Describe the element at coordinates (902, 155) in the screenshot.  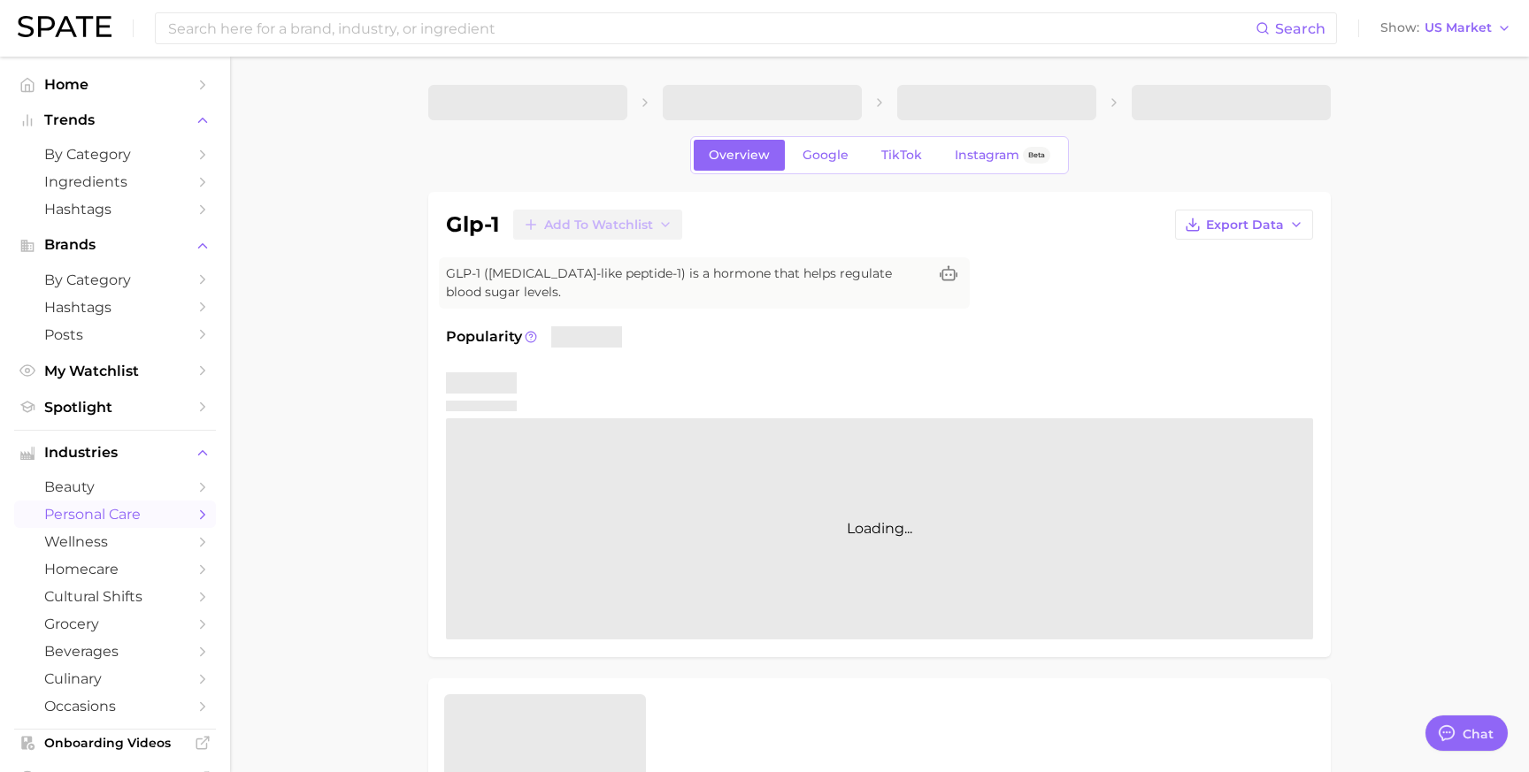
I see `a: TikTok` at that location.